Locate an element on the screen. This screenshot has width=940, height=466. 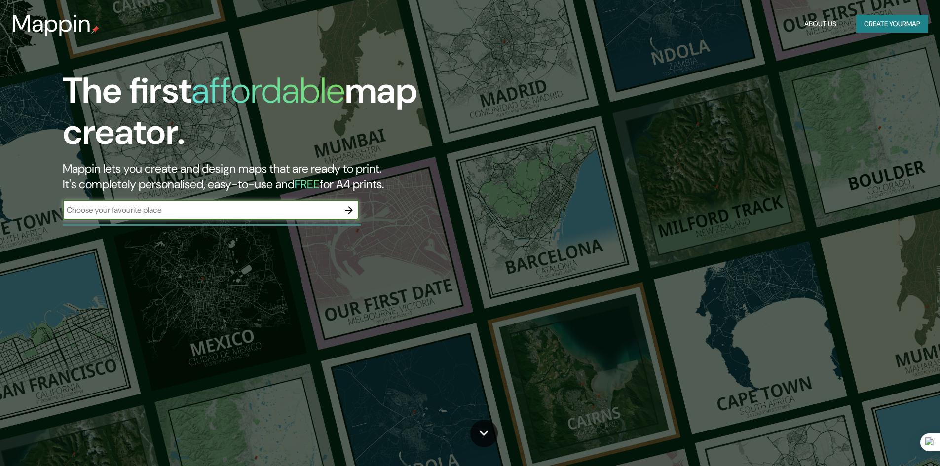
h1: The first map creator. is located at coordinates (298, 115).